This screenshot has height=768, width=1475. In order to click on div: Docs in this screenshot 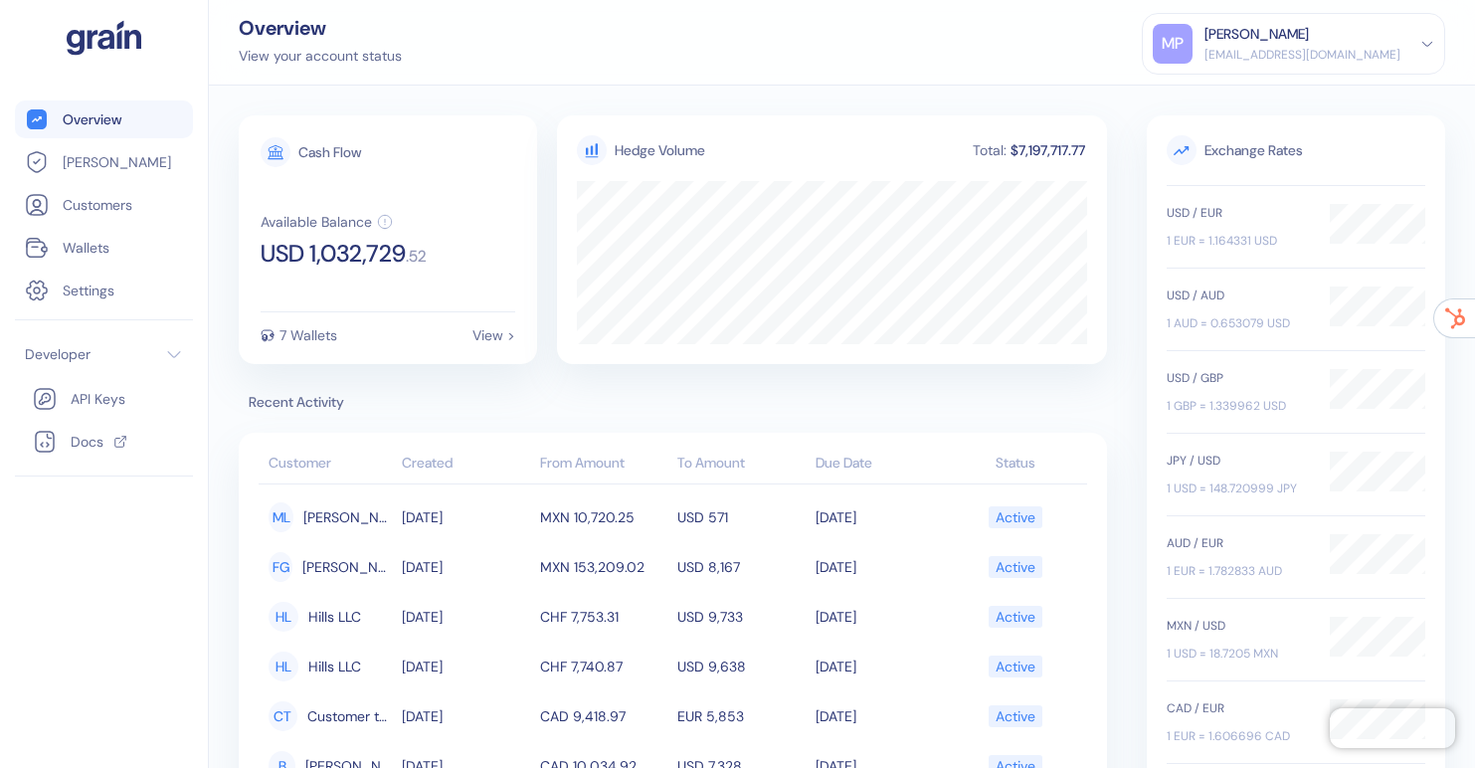, I will do `click(87, 441)`.